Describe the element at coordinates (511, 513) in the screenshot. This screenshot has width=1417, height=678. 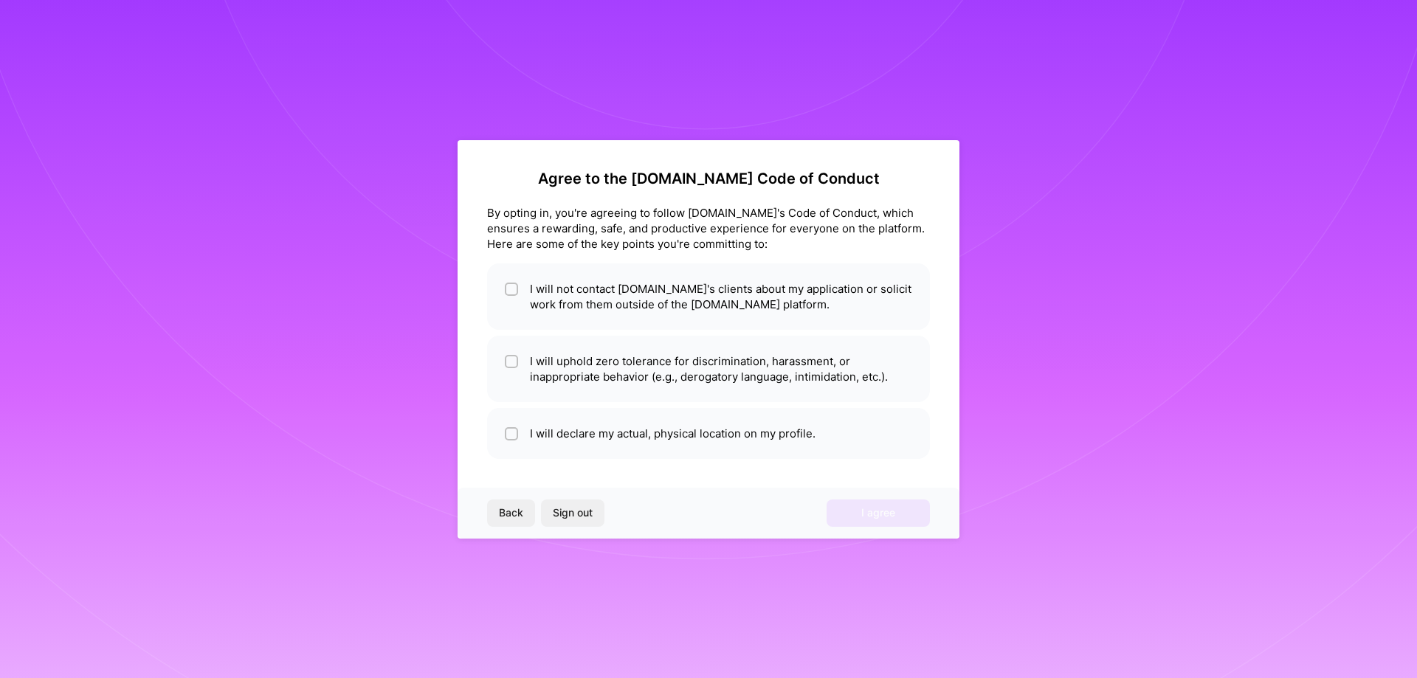
I see `span: Back` at that location.